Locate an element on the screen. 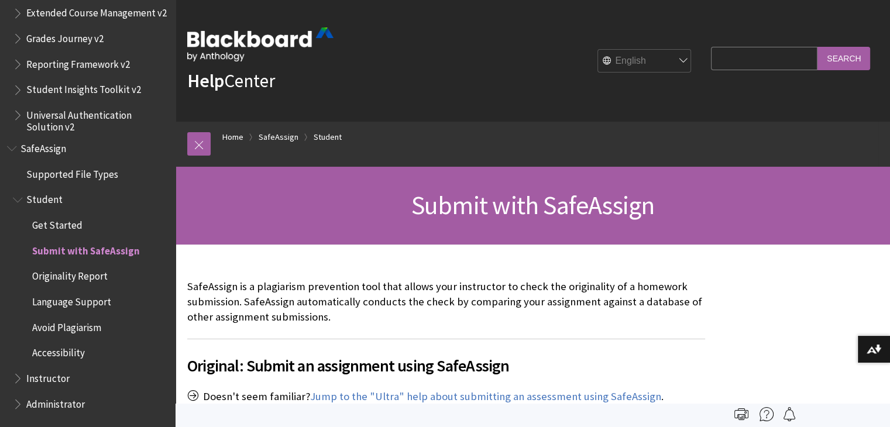 This screenshot has width=890, height=427. span: Administrator is located at coordinates (56, 402).